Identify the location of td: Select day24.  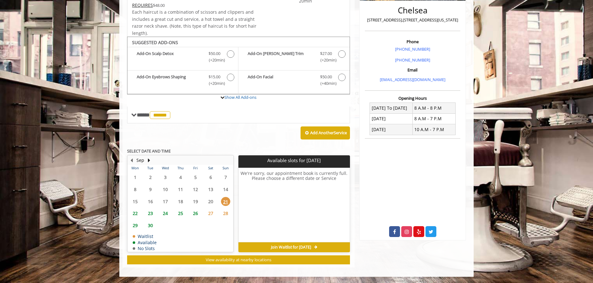
(165, 214).